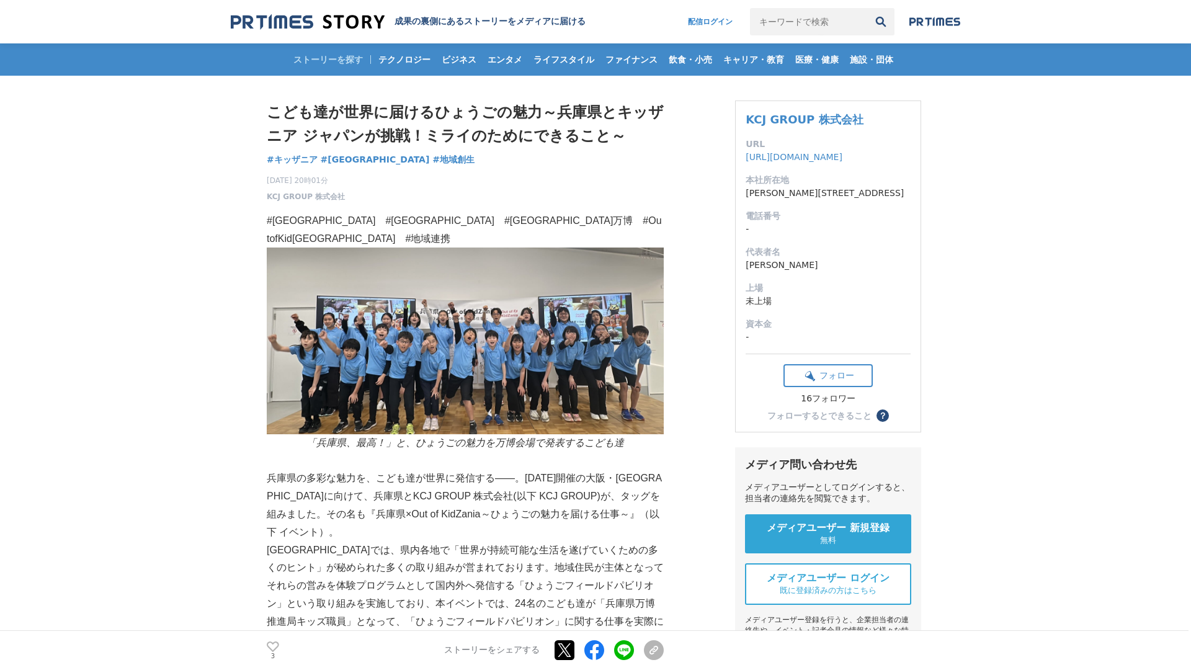 This screenshot has height=670, width=1191. Describe the element at coordinates (292, 159) in the screenshot. I see `span: #キッザニア` at that location.